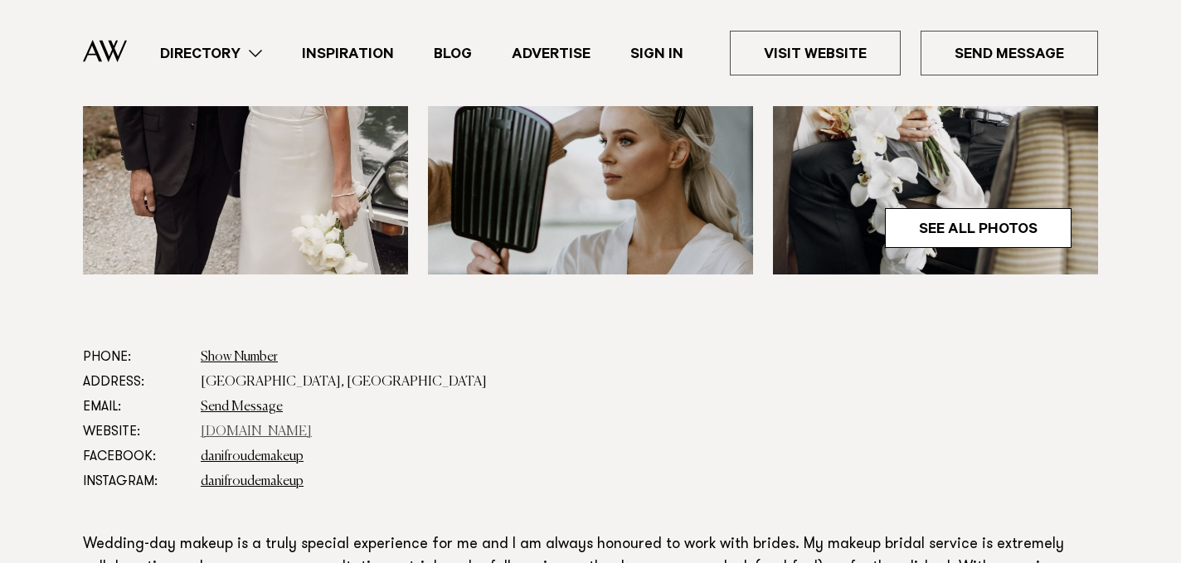  I want to click on a: Blog, so click(453, 53).